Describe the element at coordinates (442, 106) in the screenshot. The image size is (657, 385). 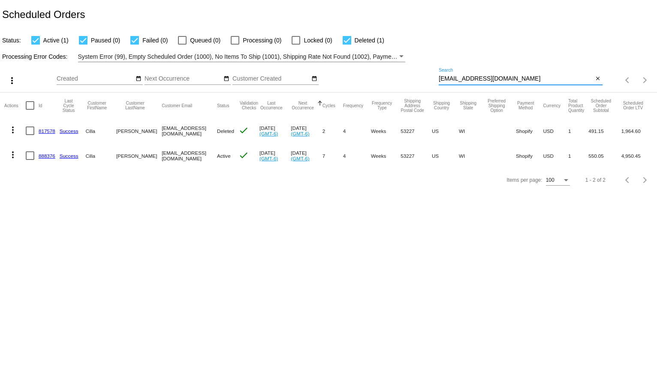
I see `button: Change sorting for ShippingCountry` at that location.